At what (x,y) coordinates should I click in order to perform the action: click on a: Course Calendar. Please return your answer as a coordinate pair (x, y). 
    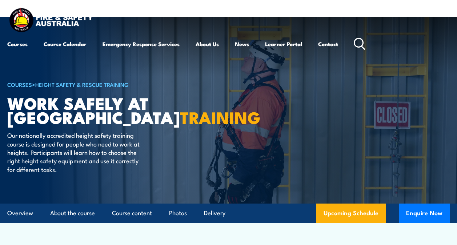
    Looking at the image, I should click on (65, 44).